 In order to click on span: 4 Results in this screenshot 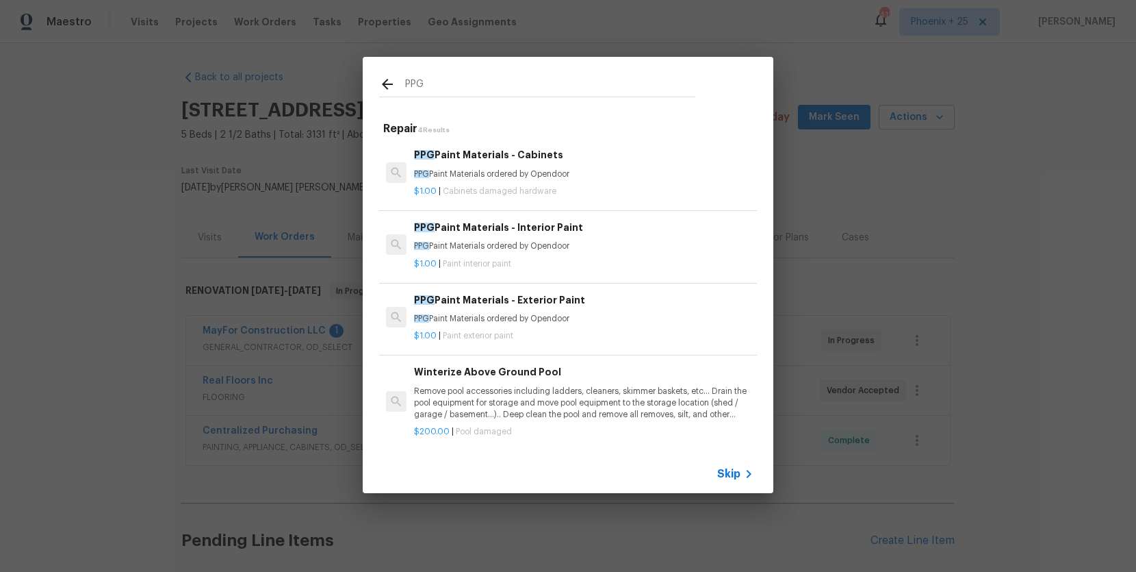, I will do `click(433, 130)`.